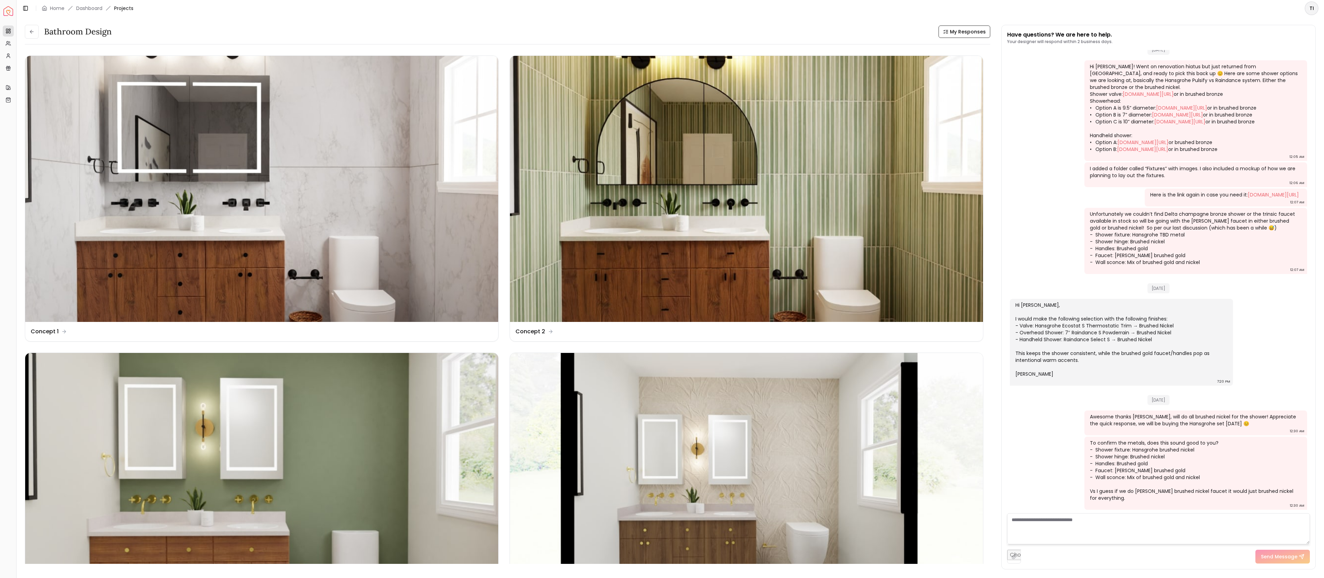  I want to click on dd: Concept 2, so click(530, 332).